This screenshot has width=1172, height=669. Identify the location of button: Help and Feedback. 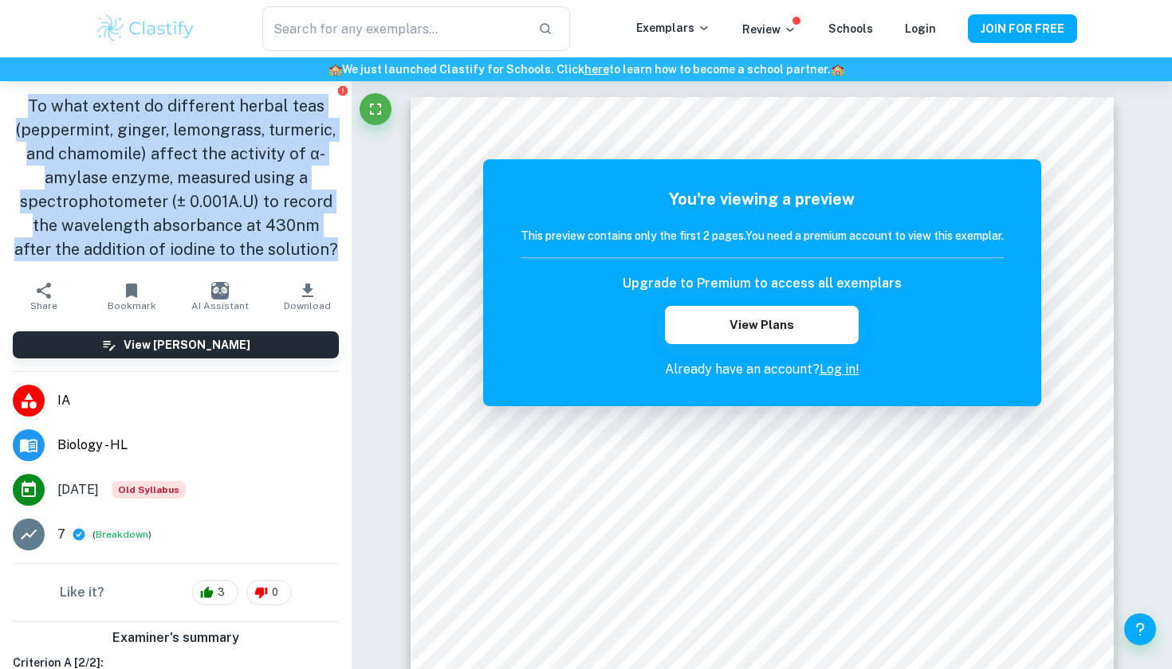
(1140, 630).